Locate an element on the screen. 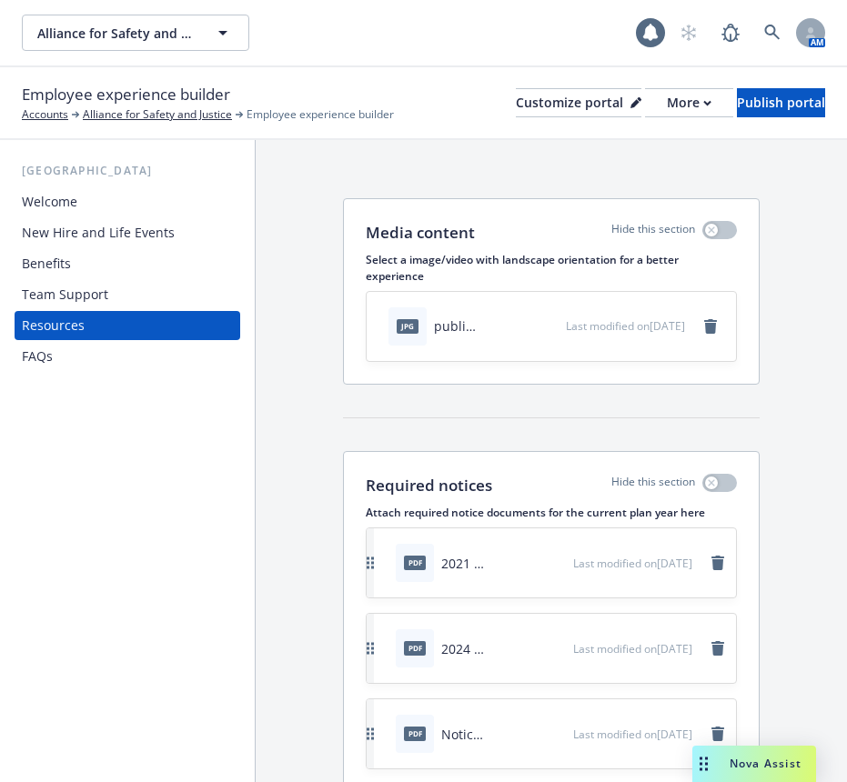 Image resolution: width=847 pixels, height=782 pixels. div: Team Support is located at coordinates (65, 295).